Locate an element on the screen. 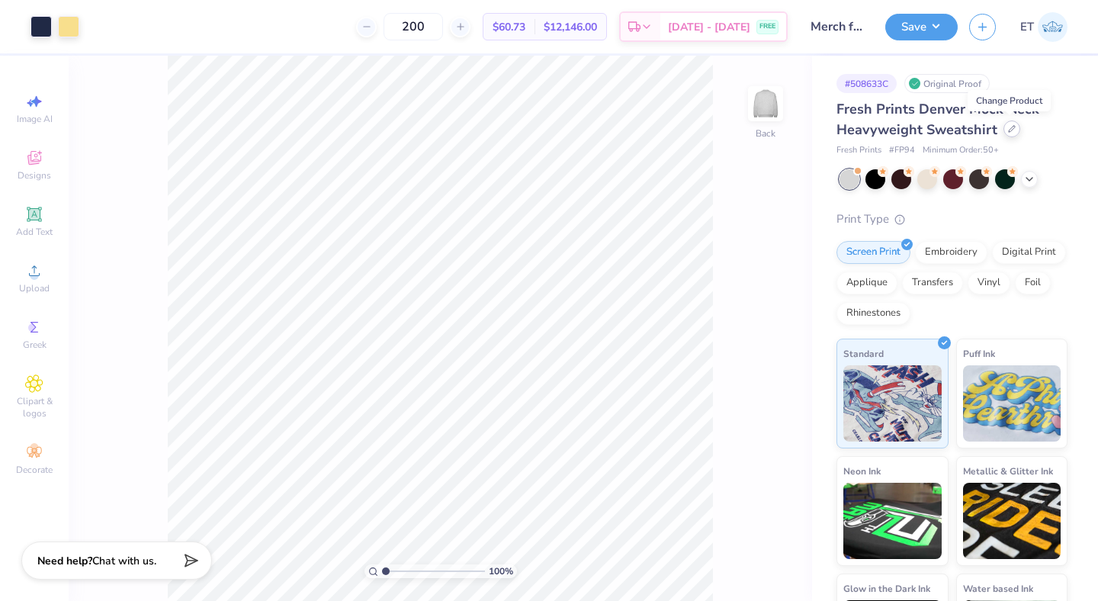 The image size is (1098, 601). img: Elaina Thomas is located at coordinates (1053, 27).